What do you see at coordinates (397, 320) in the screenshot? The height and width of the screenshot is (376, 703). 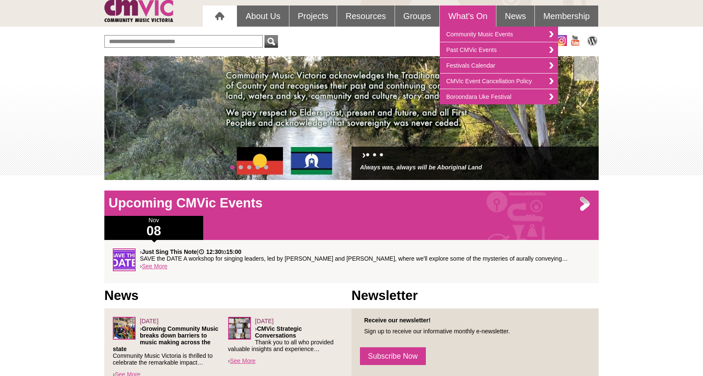 I see `strong: Receive our newsletter!` at bounding box center [397, 320].